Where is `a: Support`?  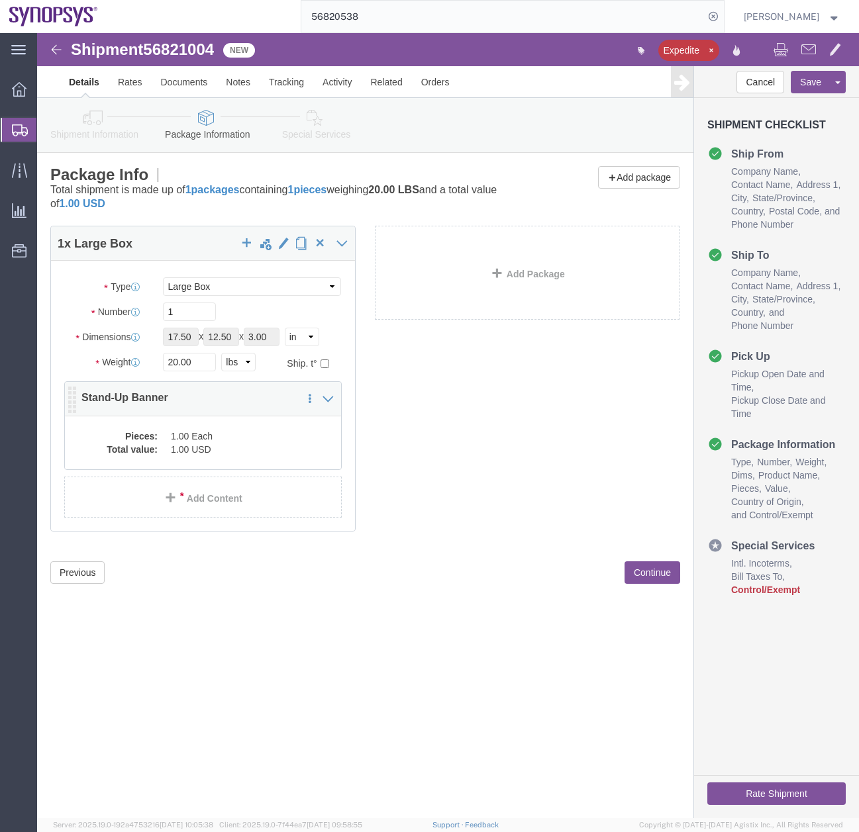
a: Support is located at coordinates (449, 825).